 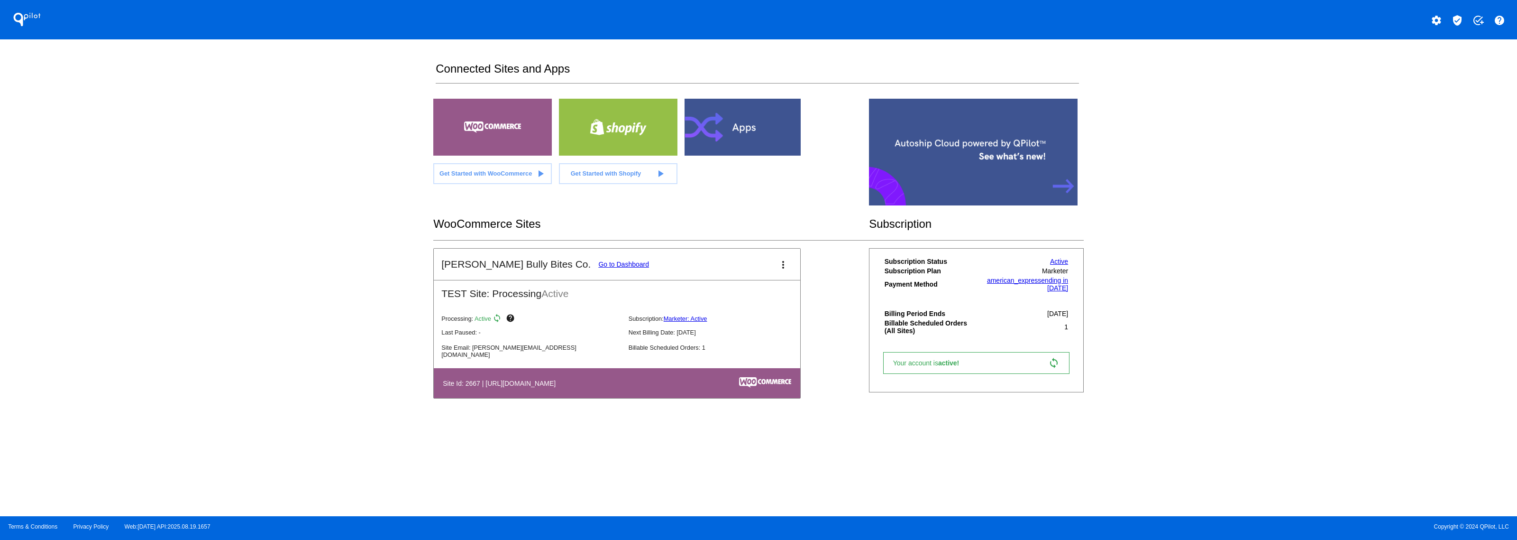 What do you see at coordinates (929, 284) in the screenshot?
I see `th: Payment Method` at bounding box center [929, 284].